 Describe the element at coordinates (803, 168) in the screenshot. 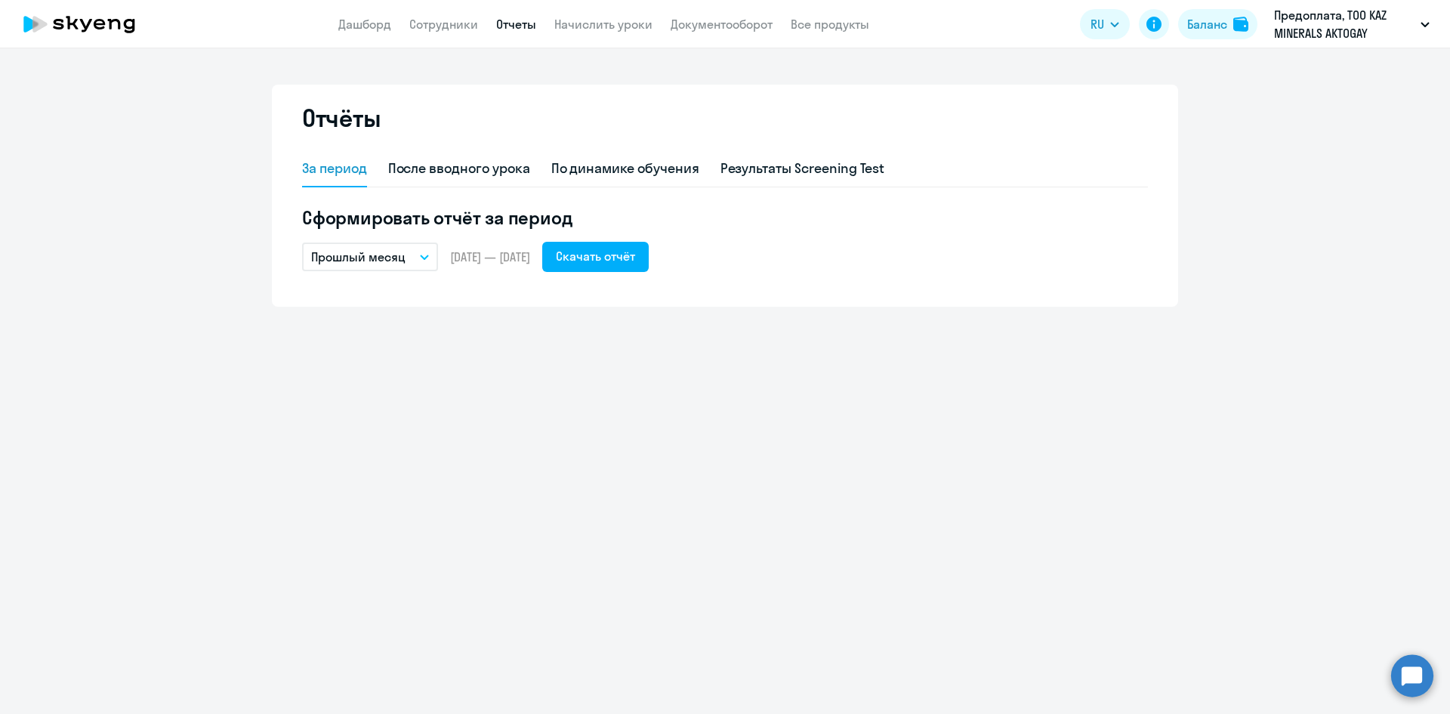

I see `div: Результаты Screening Test` at that location.